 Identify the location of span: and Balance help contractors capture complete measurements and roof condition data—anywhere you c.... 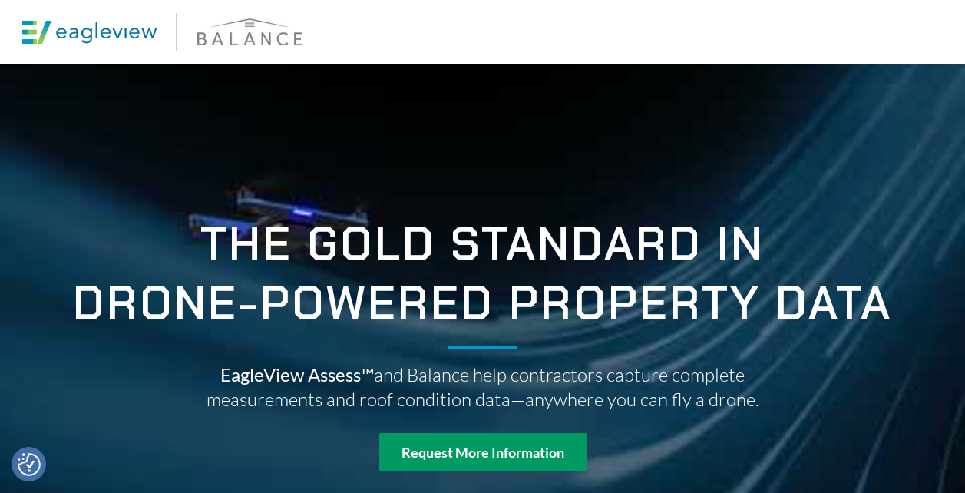
(483, 387).